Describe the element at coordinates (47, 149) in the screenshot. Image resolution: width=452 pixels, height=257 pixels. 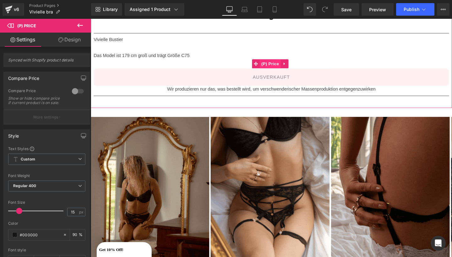
I see `div: Text Styles` at that location.